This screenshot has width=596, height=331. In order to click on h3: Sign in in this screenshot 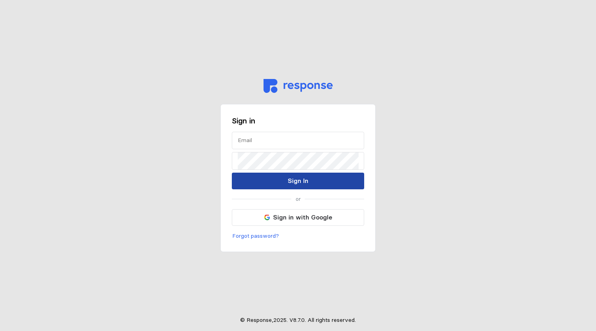, I will do `click(298, 120)`.